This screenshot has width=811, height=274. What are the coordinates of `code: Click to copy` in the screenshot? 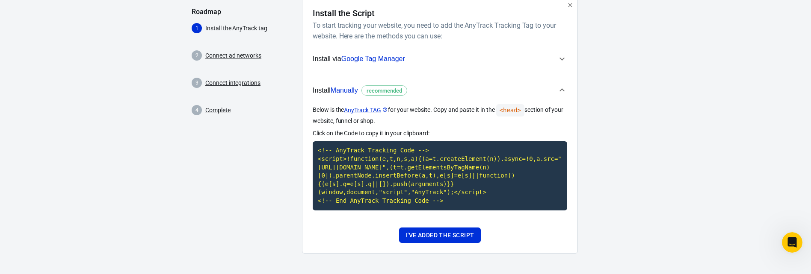 It's located at (440, 176).